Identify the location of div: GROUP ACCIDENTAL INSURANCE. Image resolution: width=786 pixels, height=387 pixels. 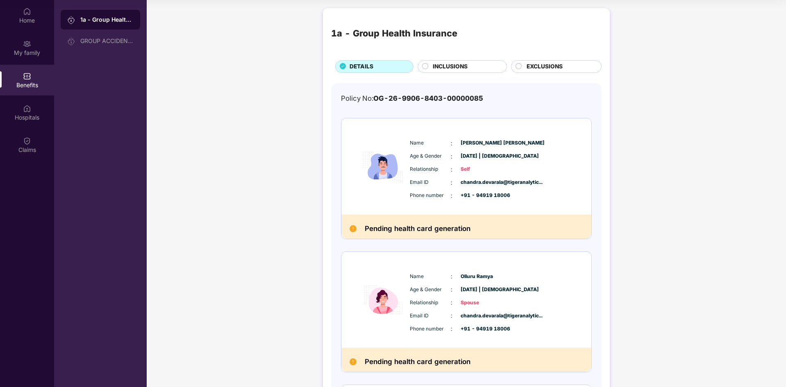
(107, 41).